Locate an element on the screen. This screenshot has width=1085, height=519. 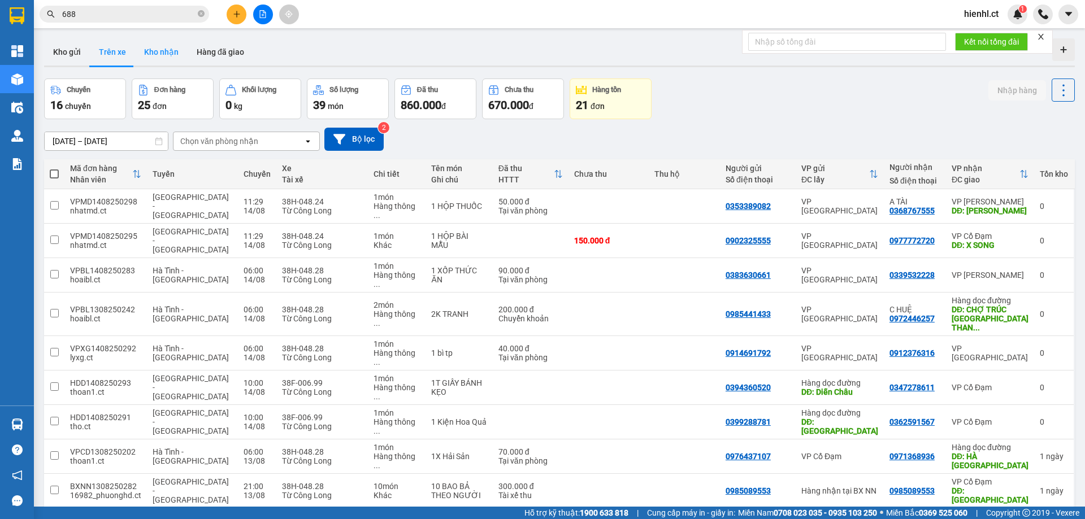
div: 10:00 is located at coordinates (257, 417).